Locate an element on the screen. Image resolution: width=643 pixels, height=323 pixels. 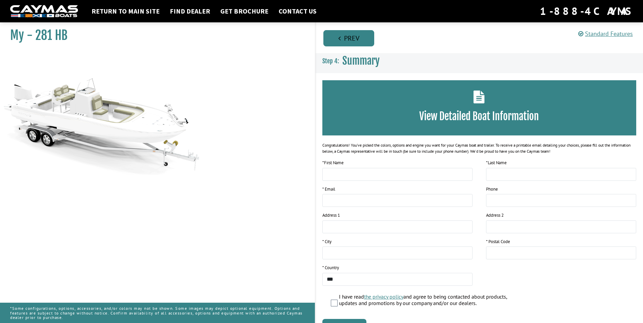
a: Standard Features is located at coordinates (605, 34).